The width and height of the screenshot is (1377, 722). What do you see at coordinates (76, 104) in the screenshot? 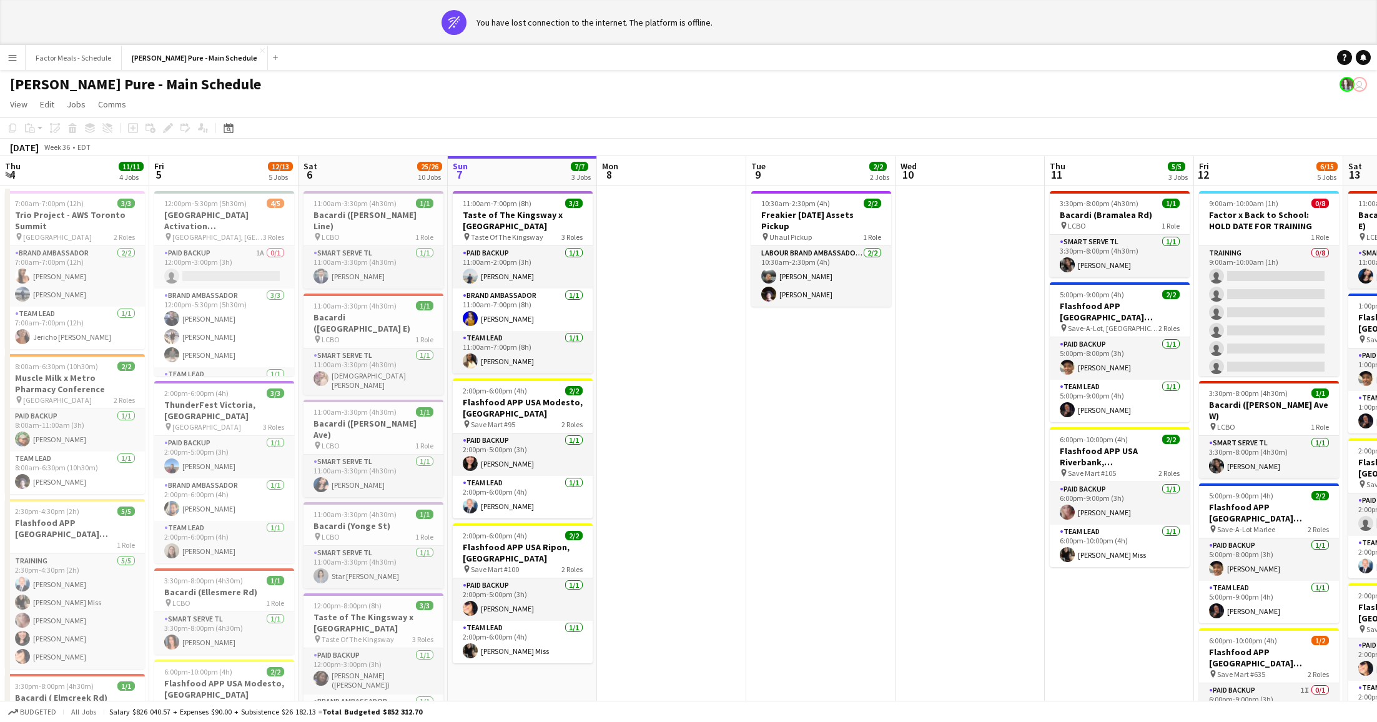
I see `span: Jobs` at bounding box center [76, 104].